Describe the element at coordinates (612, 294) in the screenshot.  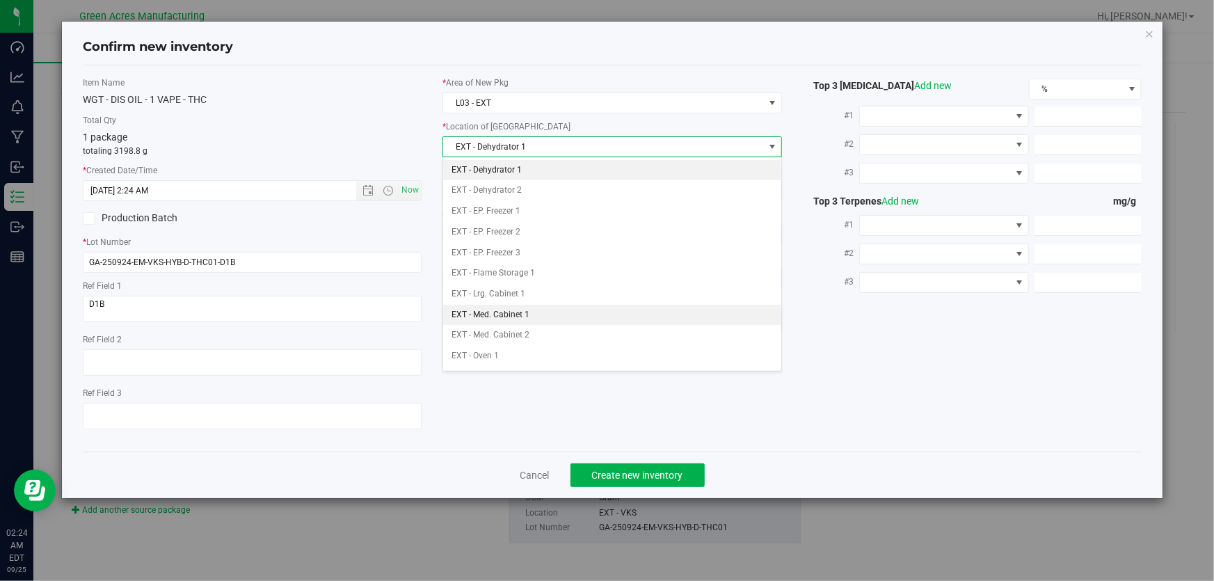
I see `li: EXT - Lrg. Cabinet 1` at that location.